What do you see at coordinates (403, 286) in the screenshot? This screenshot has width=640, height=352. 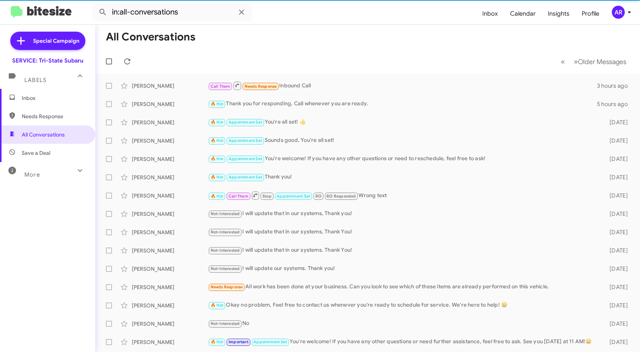 I see `div: All work has been done at your business. Can you look to see which of these items are already per...` at bounding box center [403, 286].